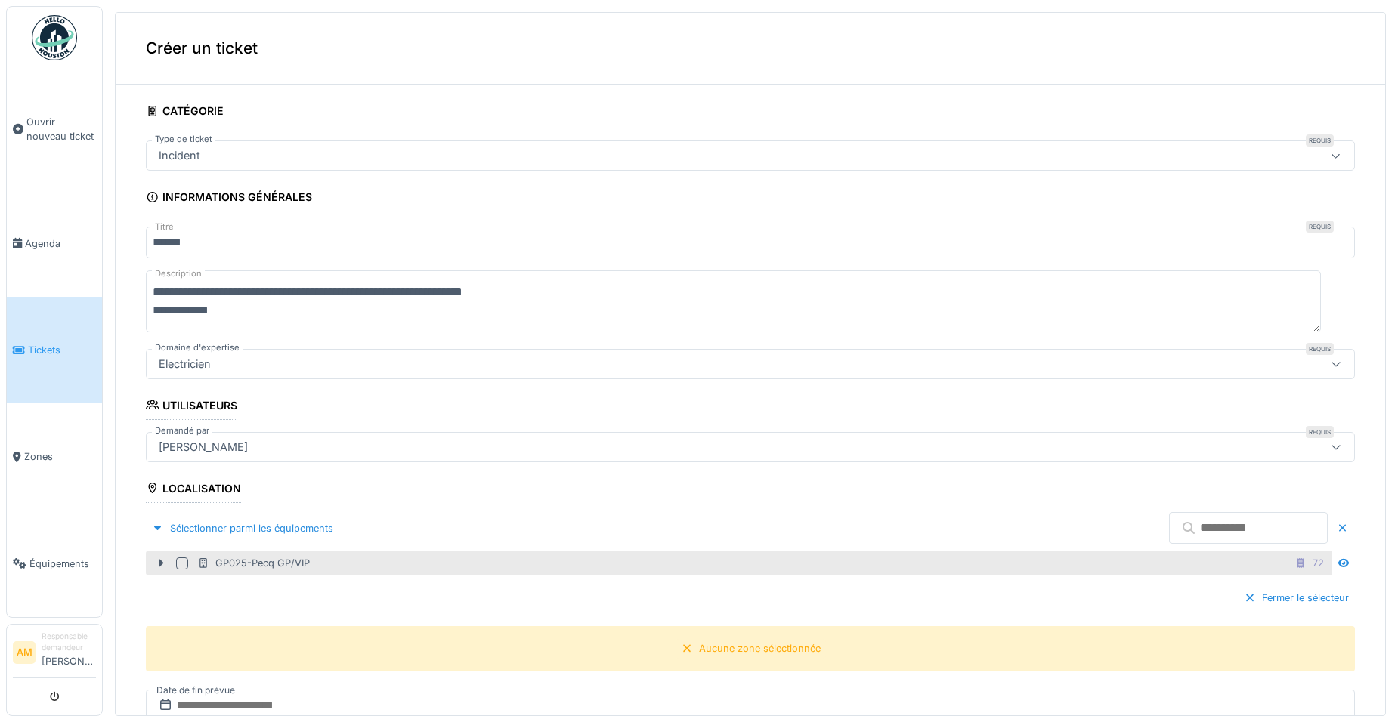 This screenshot has width=1398, height=722. Describe the element at coordinates (60, 243) in the screenshot. I see `span: Agenda` at that location.